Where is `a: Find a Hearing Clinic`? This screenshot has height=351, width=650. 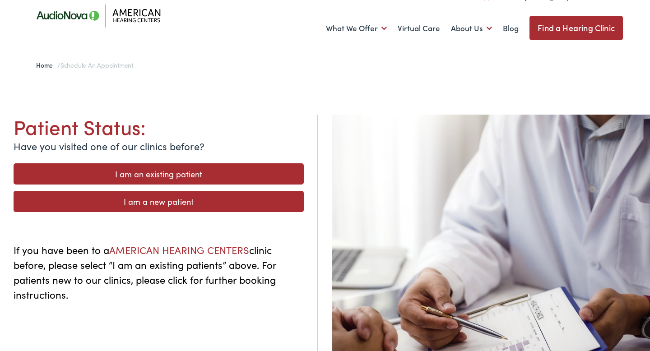 a: Find a Hearing Clinic is located at coordinates (576, 28).